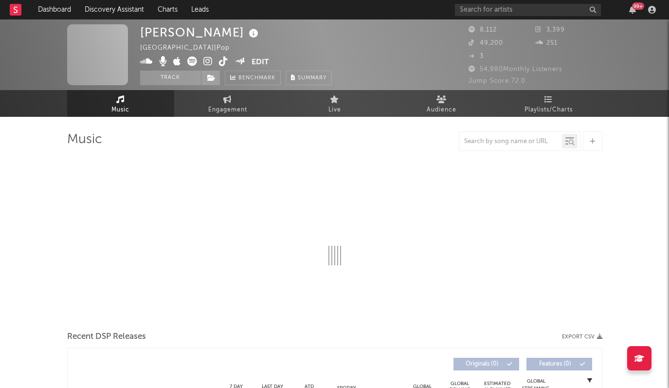 The height and width of the screenshot is (388, 669). Describe the element at coordinates (496, 81) in the screenshot. I see `span: Jump Score: 72.0` at that location.